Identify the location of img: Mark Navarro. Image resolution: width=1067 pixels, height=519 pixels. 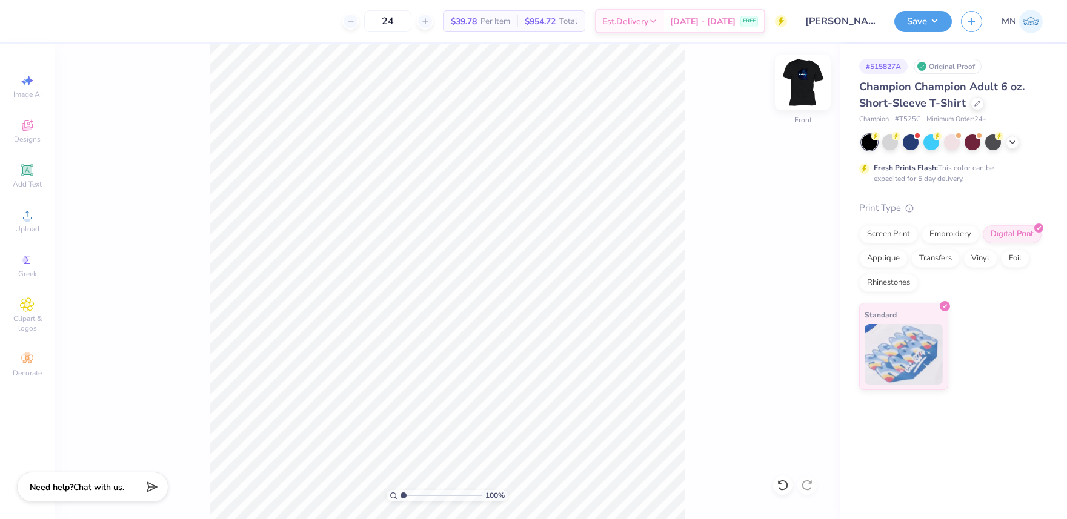
(1031, 21).